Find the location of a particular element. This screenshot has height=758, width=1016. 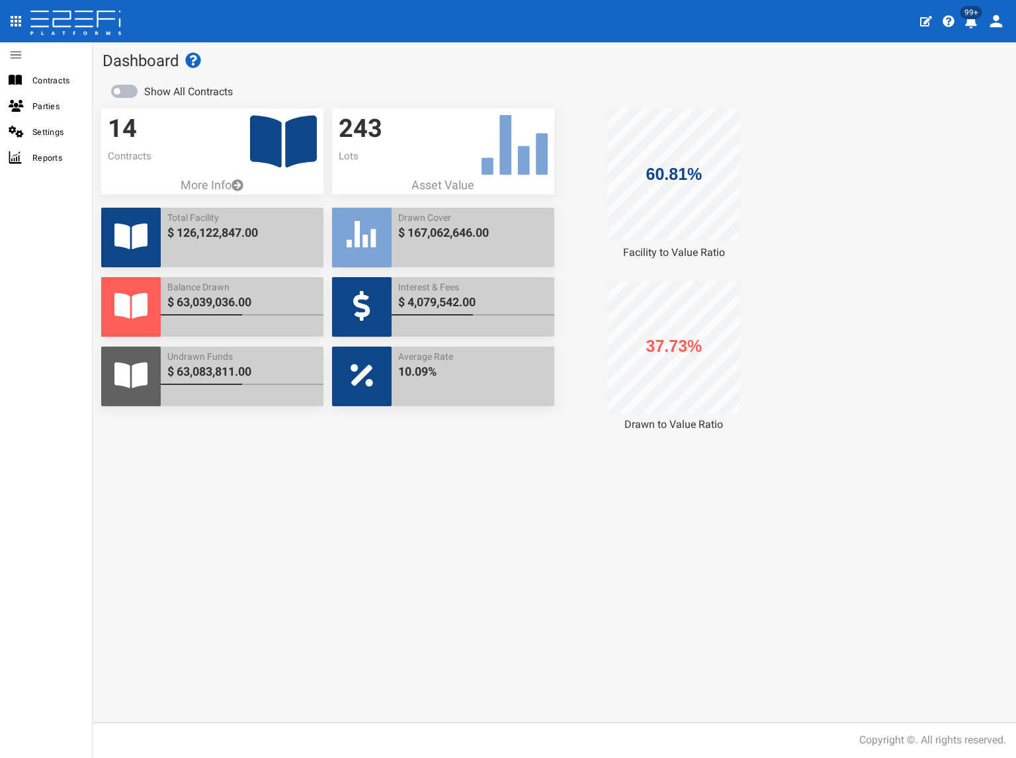

p: Lots is located at coordinates (443, 156).